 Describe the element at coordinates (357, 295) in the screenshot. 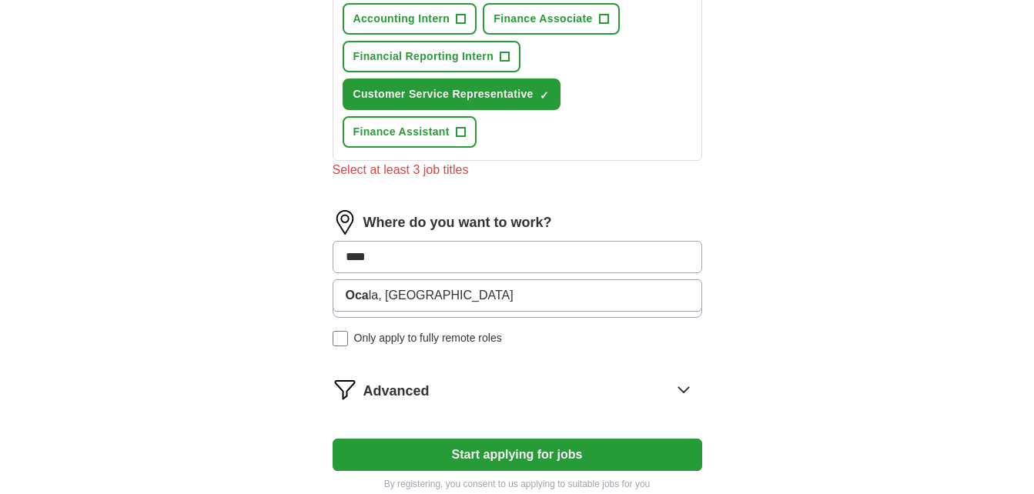

I see `strong: Oca` at that location.